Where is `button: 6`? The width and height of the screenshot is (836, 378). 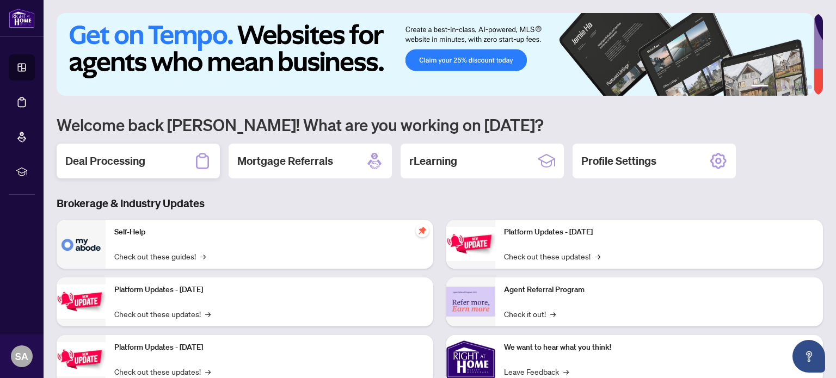
button: 6 is located at coordinates (810, 87).